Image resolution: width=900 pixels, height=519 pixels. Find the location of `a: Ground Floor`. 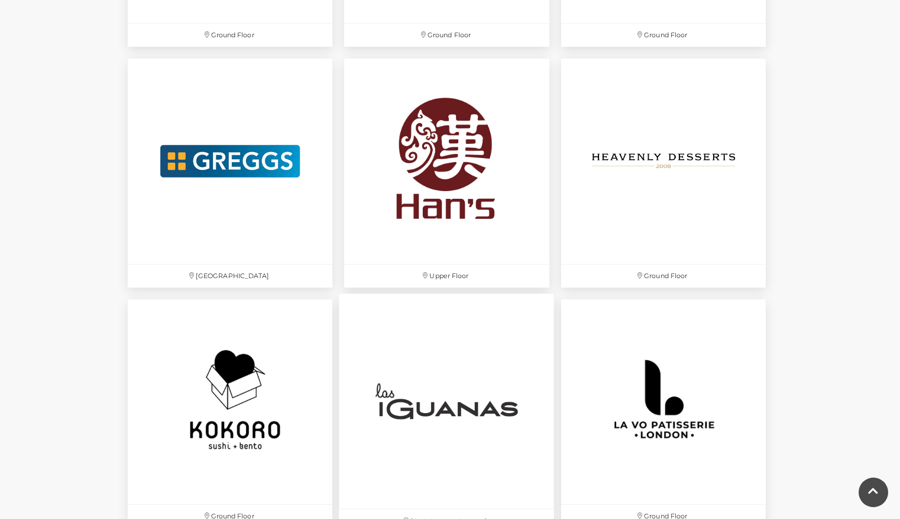

a: Ground Floor is located at coordinates (664, 173).